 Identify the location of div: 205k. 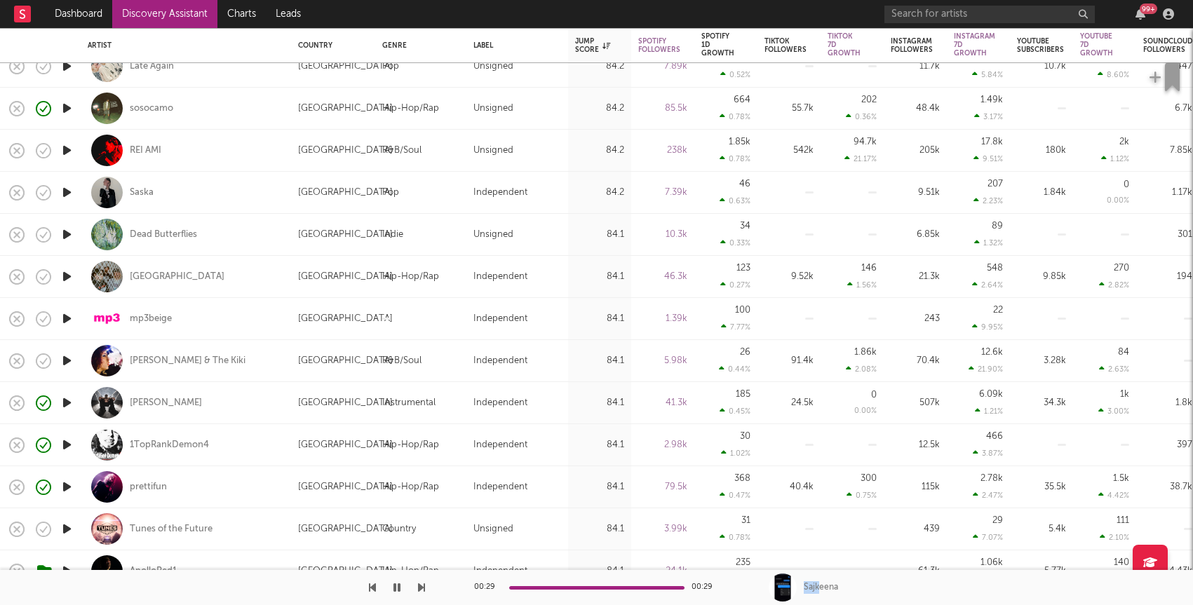
(915, 151).